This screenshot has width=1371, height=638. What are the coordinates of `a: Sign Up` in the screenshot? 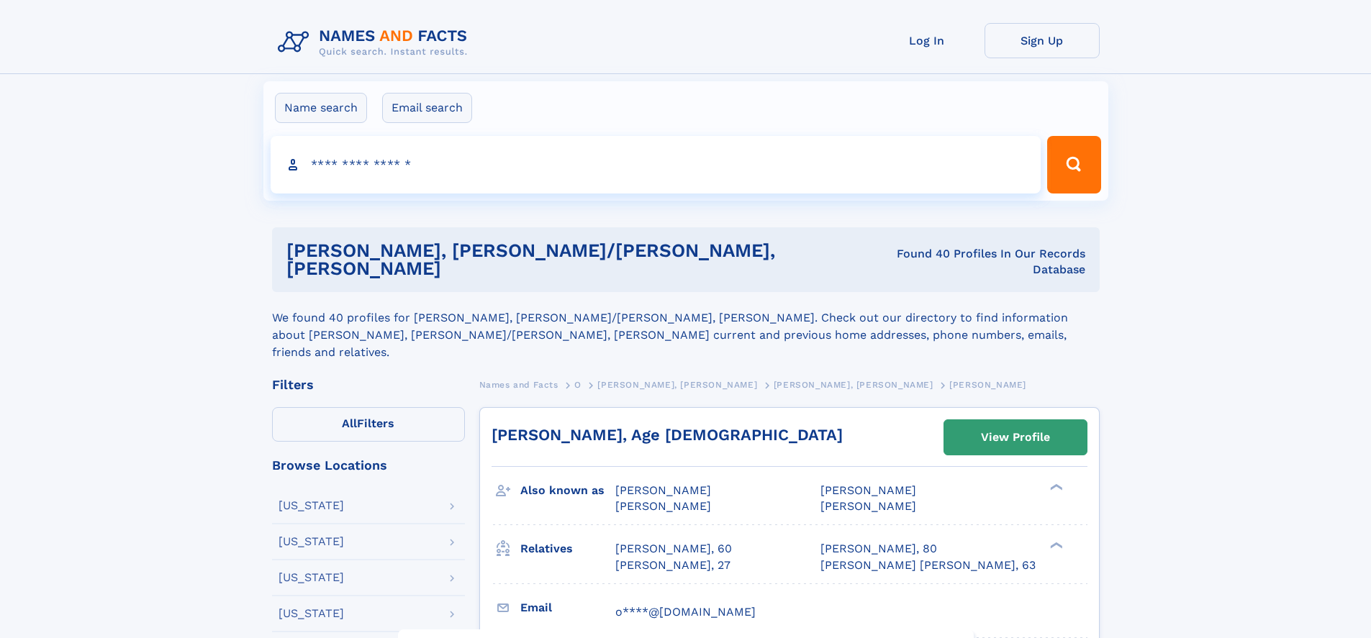 It's located at (1042, 40).